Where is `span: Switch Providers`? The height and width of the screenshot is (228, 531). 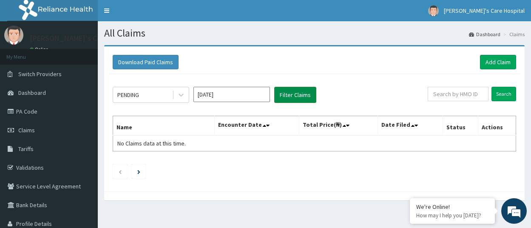
span: Switch Providers is located at coordinates (40, 74).